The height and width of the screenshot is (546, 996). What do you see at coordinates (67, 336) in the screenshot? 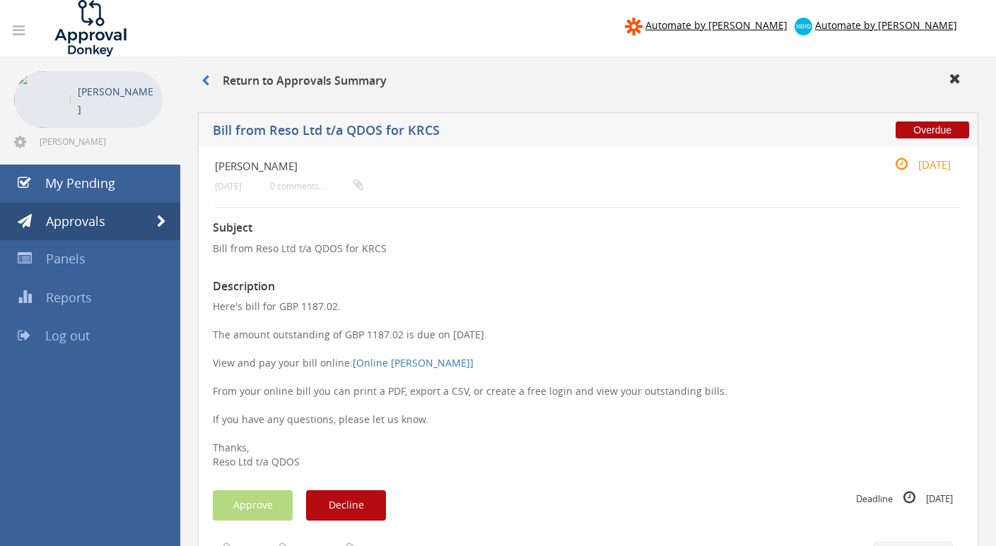
I see `span: Log out` at bounding box center [67, 336].